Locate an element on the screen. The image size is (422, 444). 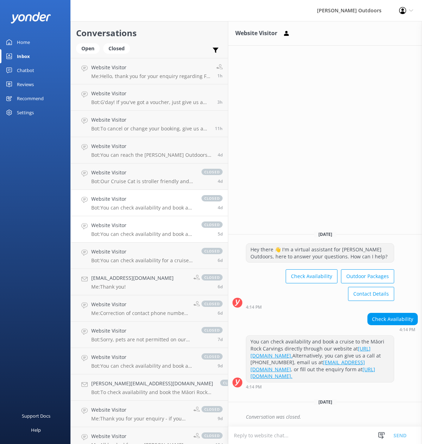
span: Sep 21 2025 01:39pm (UTC +12:00) Pacific/Auckland is located at coordinates (220, 340).